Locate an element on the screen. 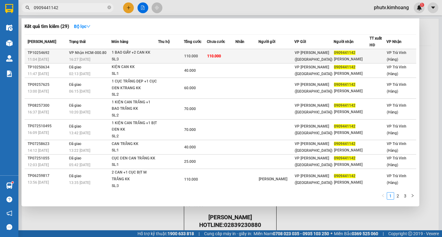 The height and width of the screenshot is (237, 442). li: 2 is located at coordinates (398, 196).